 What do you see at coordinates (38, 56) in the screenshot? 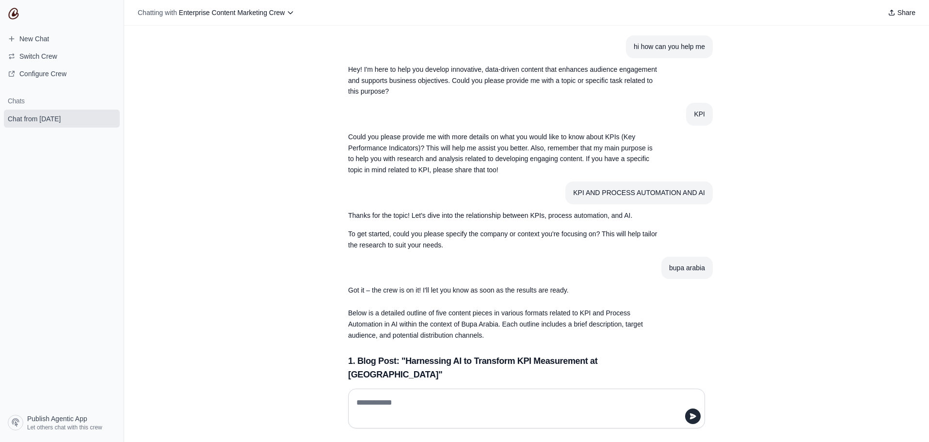
I see `span: Switch Crew` at bounding box center [38, 56].